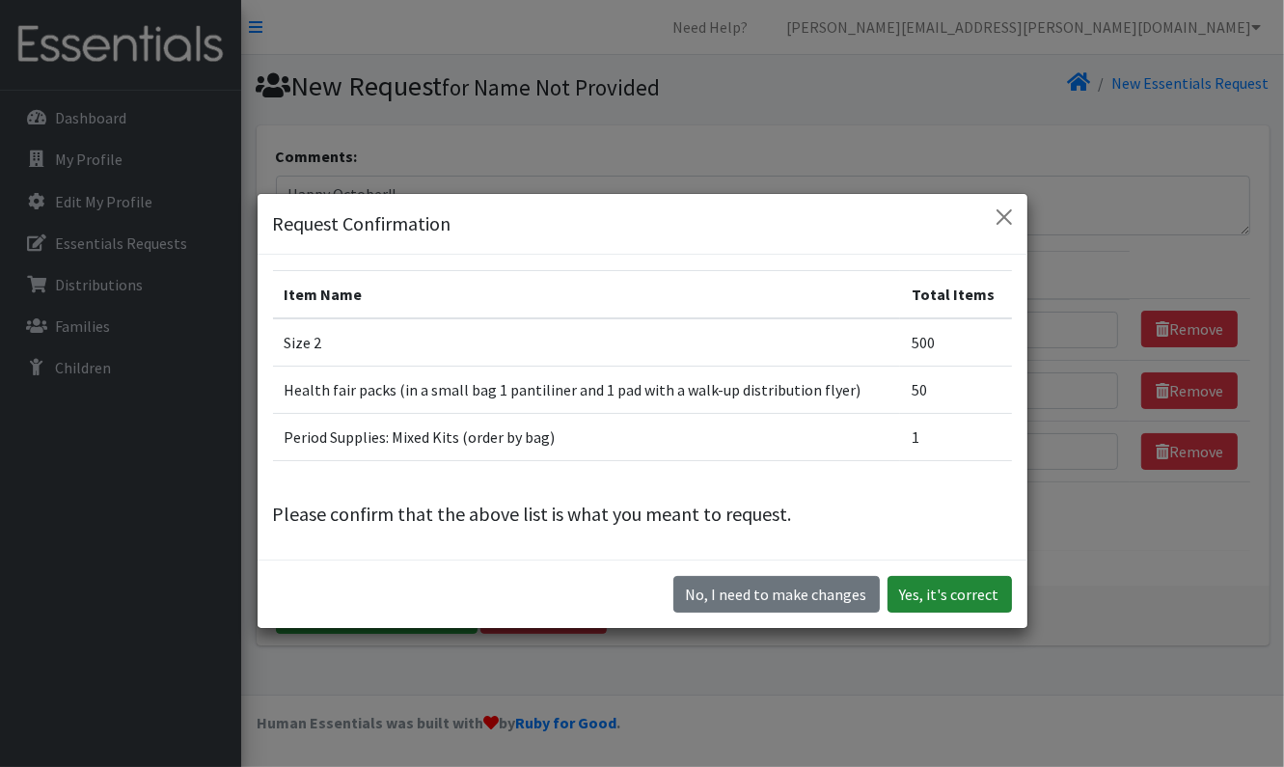 This screenshot has width=1284, height=767. Describe the element at coordinates (586, 294) in the screenshot. I see `th: Item Name` at that location.